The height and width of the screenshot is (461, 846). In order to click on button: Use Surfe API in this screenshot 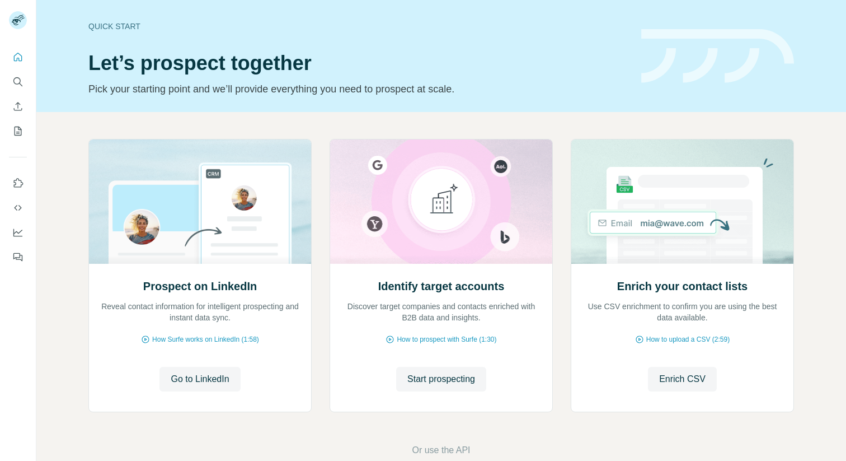, I will do `click(18, 208)`.